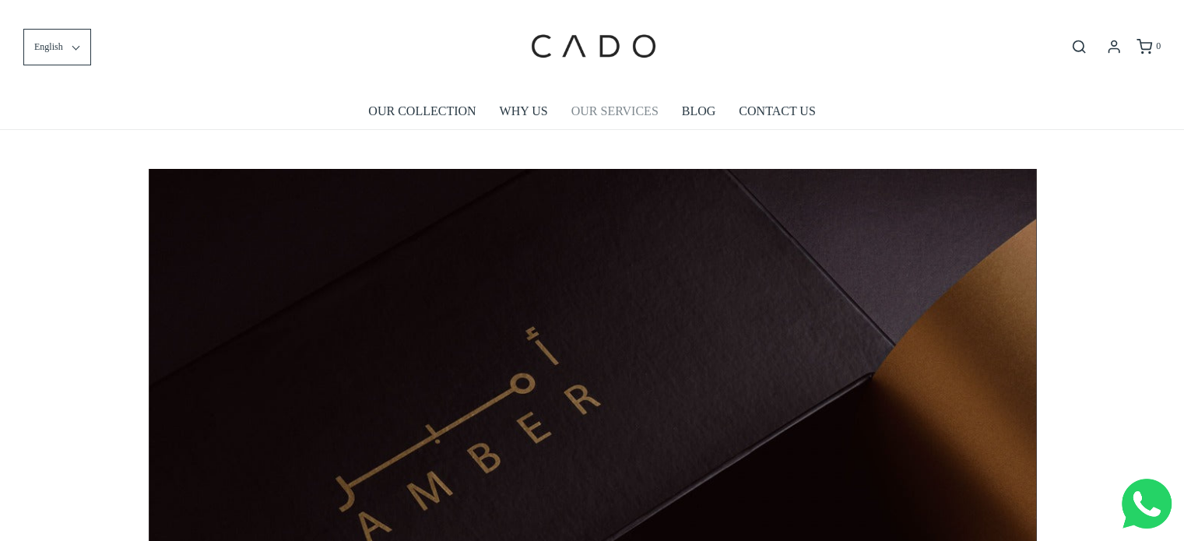 The height and width of the screenshot is (541, 1184). What do you see at coordinates (615, 111) in the screenshot?
I see `a: OUR SERVICES` at bounding box center [615, 111].